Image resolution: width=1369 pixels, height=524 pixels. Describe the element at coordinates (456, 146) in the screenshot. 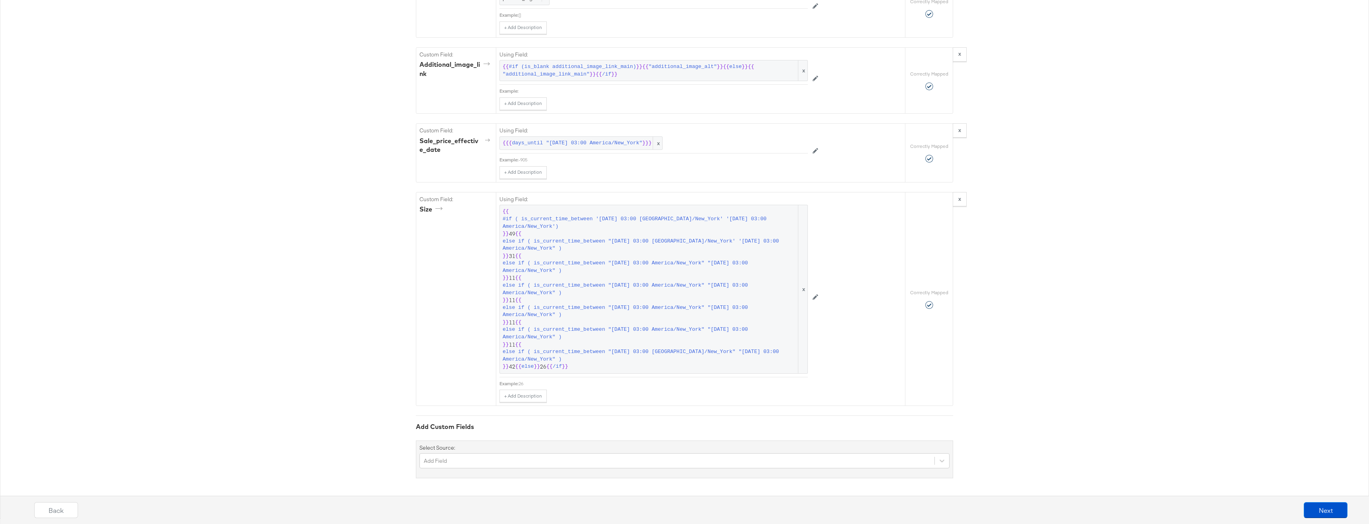

I see `div: sale_price_effective_date` at that location.